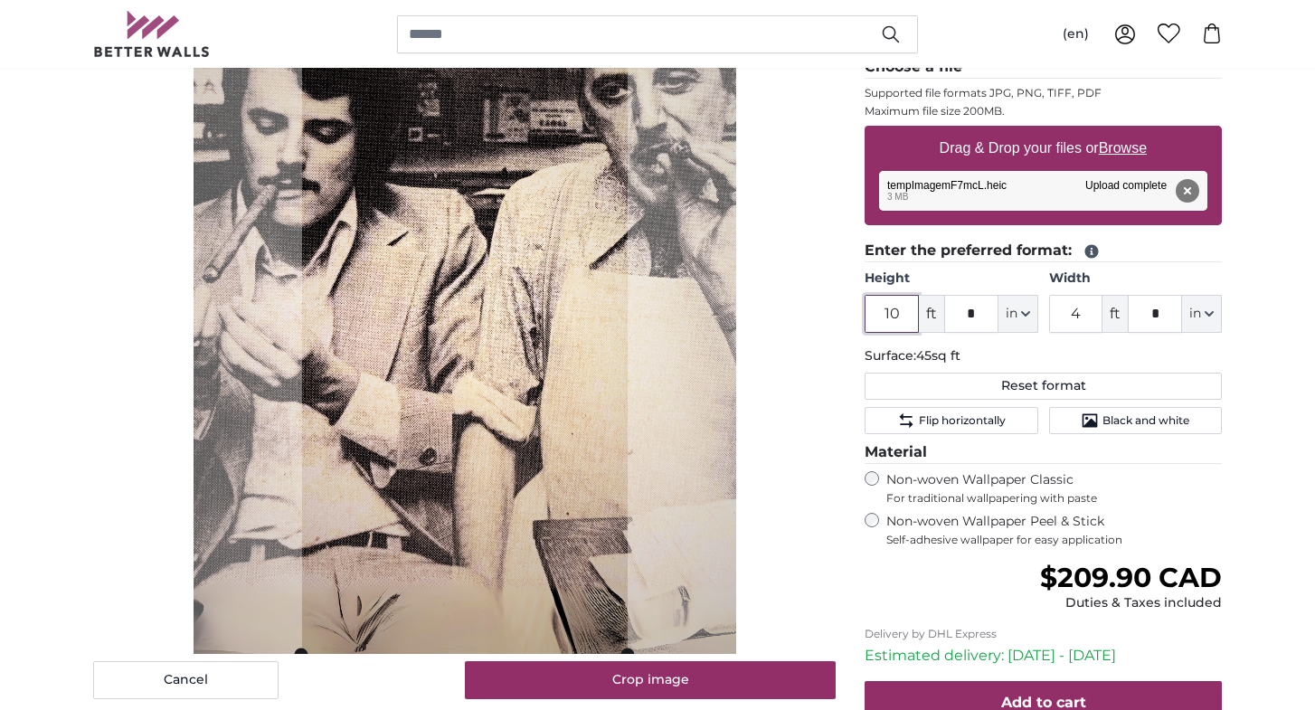  What do you see at coordinates (1043, 148) in the screenshot?
I see `label: Drag & Drop your files or` at bounding box center [1043, 148].